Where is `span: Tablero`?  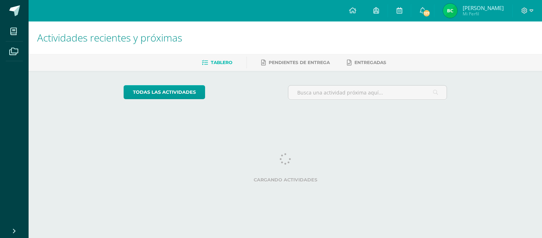
span: Tablero is located at coordinates (222, 62).